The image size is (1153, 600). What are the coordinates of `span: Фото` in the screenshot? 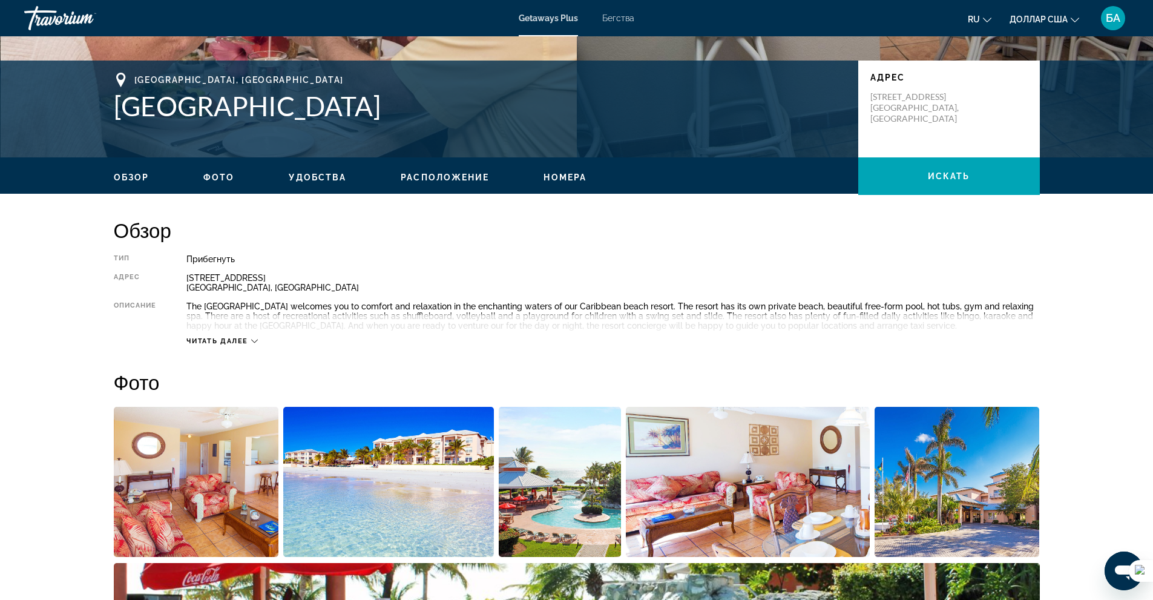 It's located at (219, 177).